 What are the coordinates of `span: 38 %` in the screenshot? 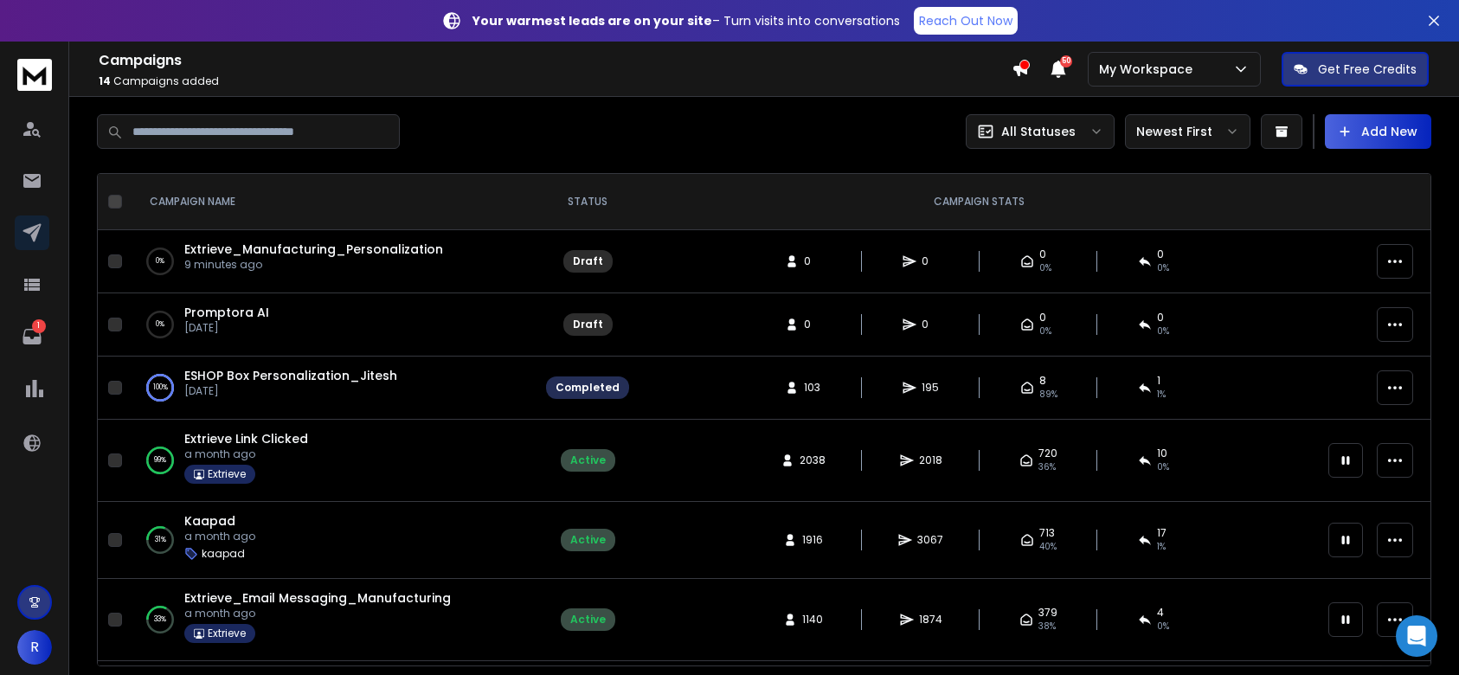 It's located at (1047, 626).